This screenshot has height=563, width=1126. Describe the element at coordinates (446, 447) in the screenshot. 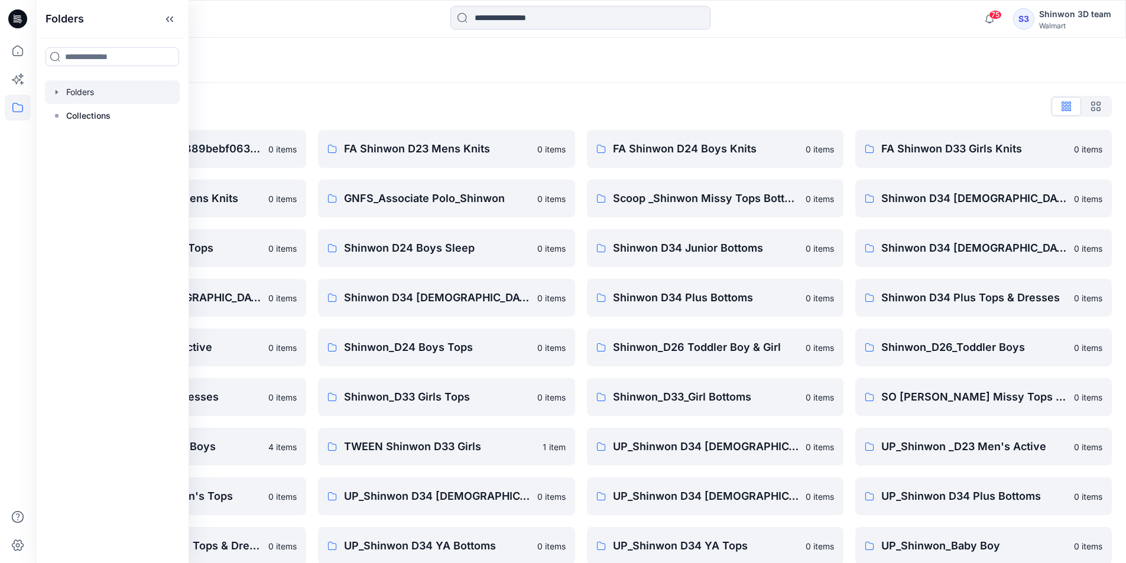

I see `a: TWEEN Shinwon D33 Girls1 item` at that location.